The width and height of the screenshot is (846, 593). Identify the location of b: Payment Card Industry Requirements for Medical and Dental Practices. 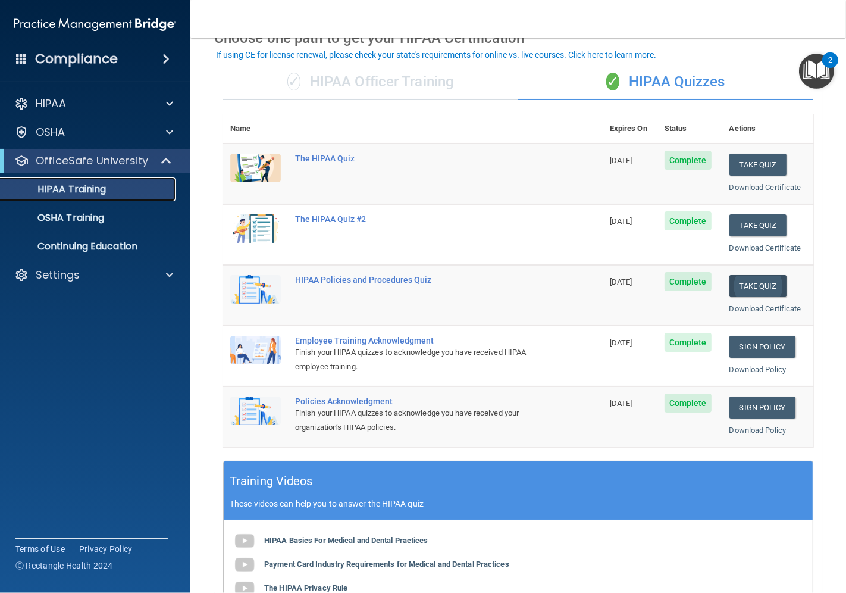
(387, 564).